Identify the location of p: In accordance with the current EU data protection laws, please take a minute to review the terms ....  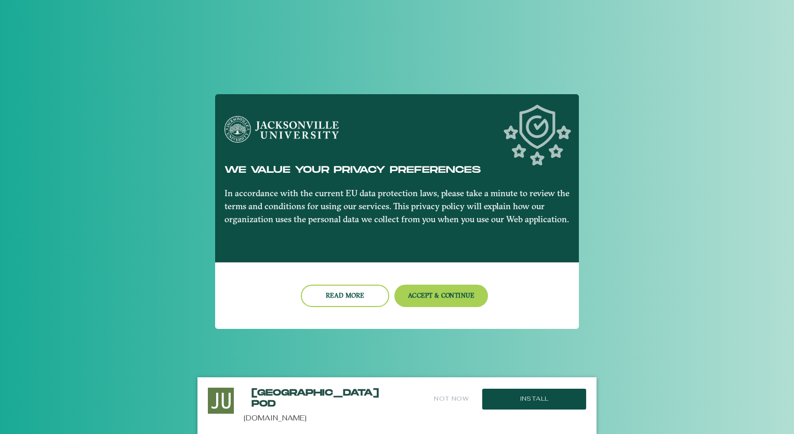
(397, 206).